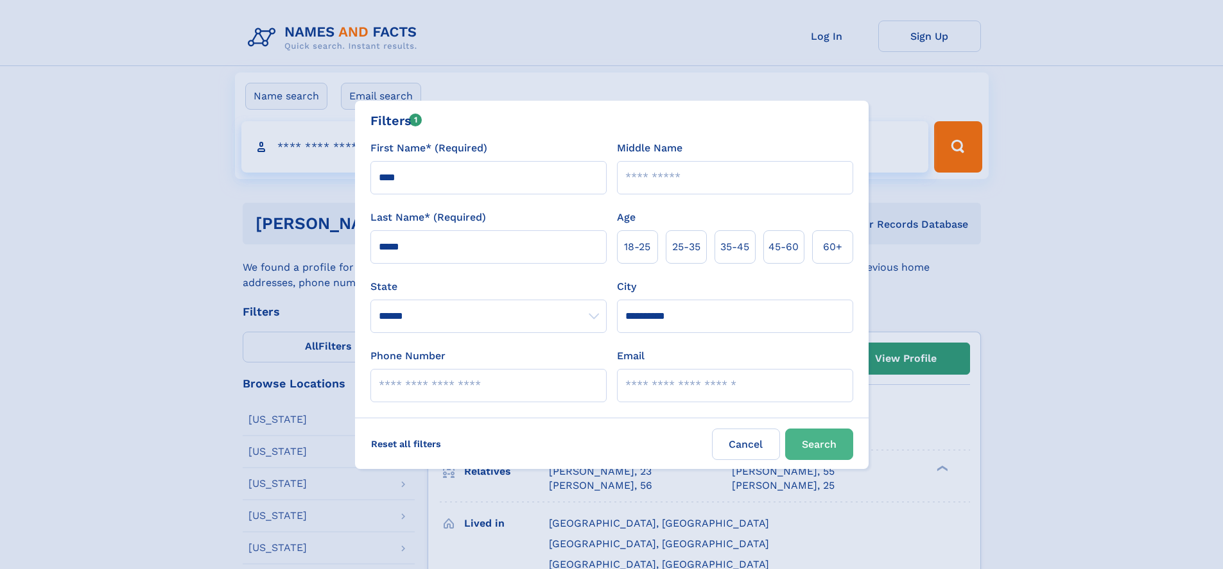  Describe the element at coordinates (428, 218) in the screenshot. I see `label: Last Name* (Required)` at that location.